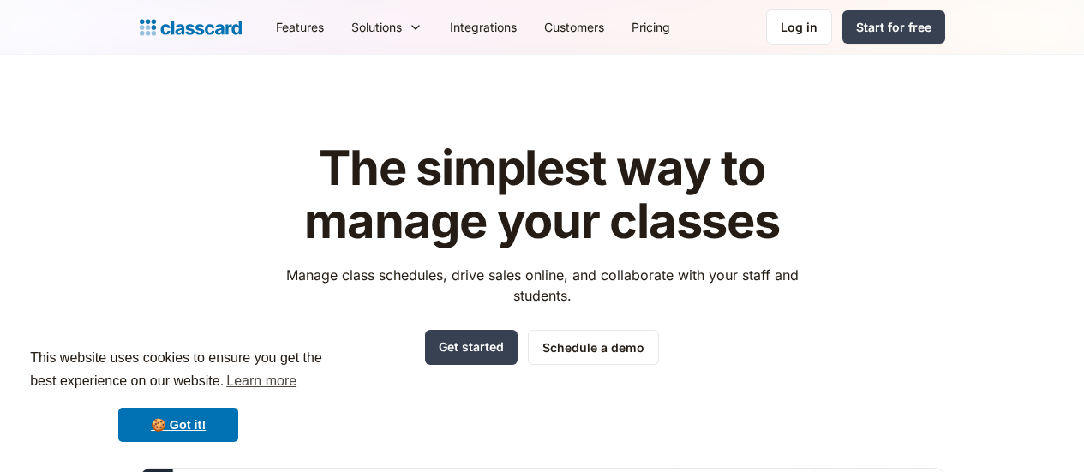  Describe the element at coordinates (574, 27) in the screenshot. I see `a: Customers` at that location.